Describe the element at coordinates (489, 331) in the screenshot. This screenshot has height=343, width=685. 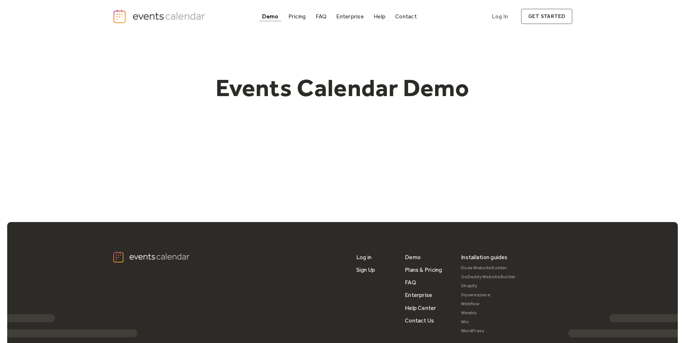
I see `a: WordPress` at that location.